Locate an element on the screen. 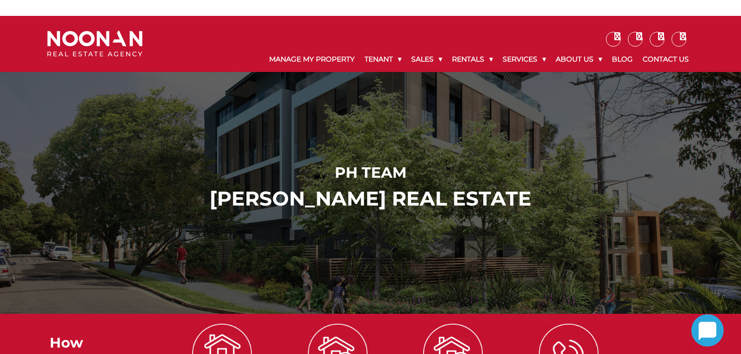 This screenshot has height=354, width=741. a: Blog is located at coordinates (623, 59).